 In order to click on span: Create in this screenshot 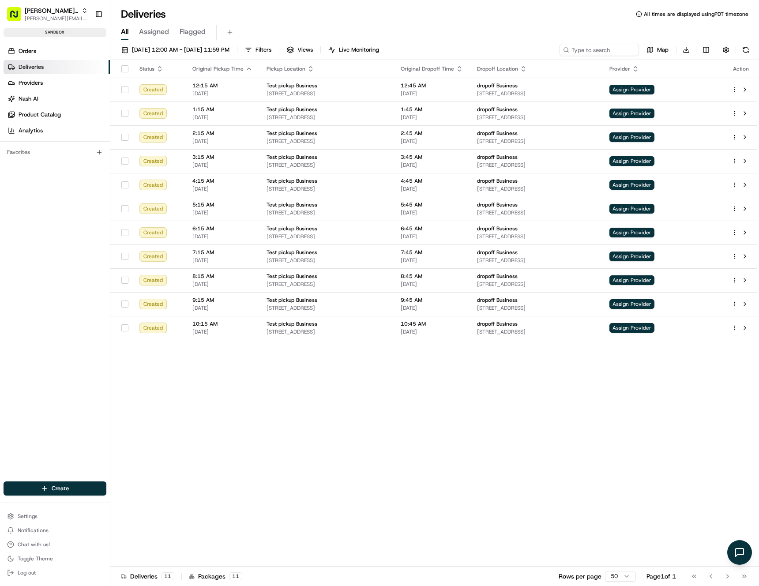, I will do `click(60, 488)`.